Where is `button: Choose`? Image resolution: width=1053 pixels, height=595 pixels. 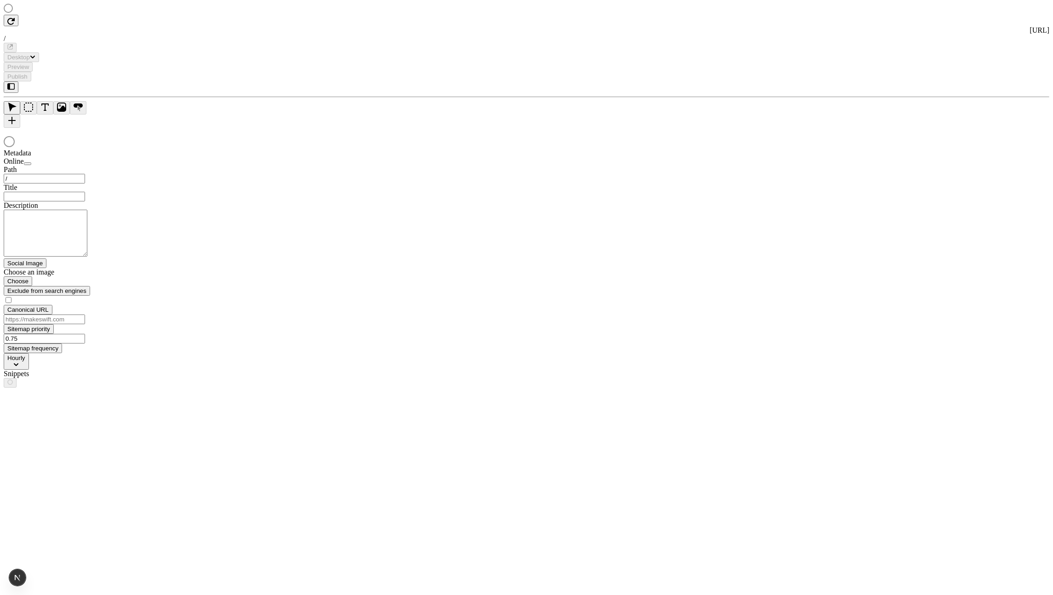
button: Choose is located at coordinates (18, 281).